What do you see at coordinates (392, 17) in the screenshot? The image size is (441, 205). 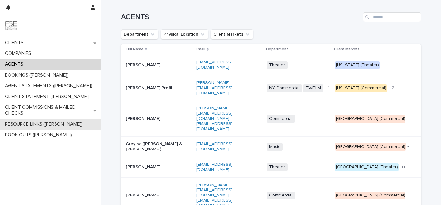 I see `input: Search` at bounding box center [392, 17].